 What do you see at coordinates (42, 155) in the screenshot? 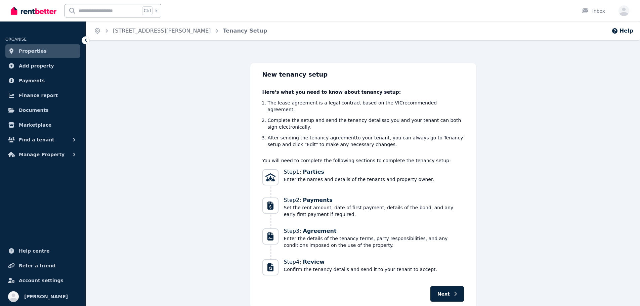
I see `span: Manage Property` at bounding box center [42, 155].